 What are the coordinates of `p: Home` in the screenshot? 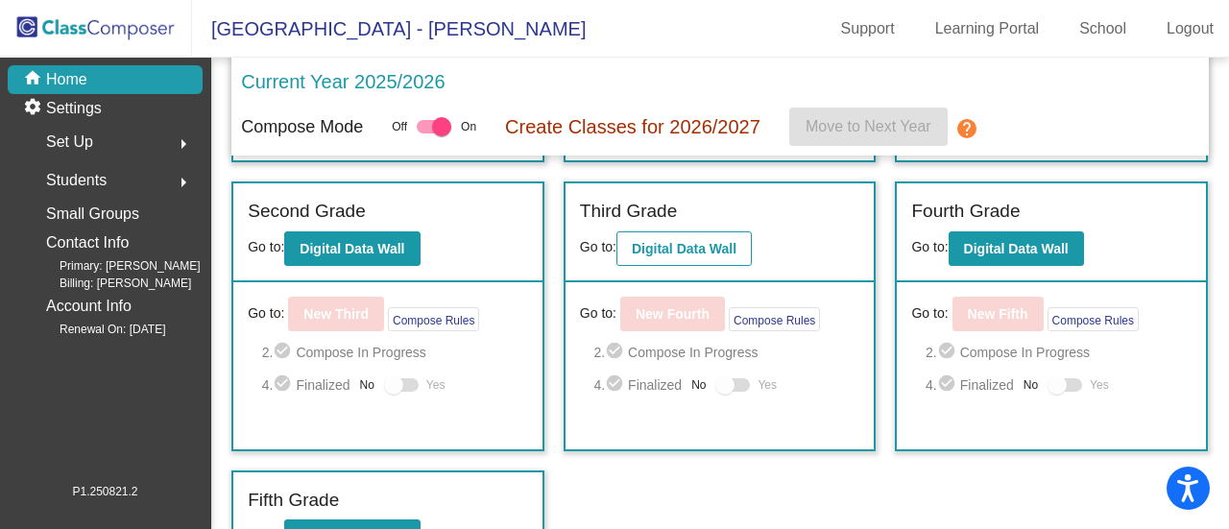 It's located at (66, 80).